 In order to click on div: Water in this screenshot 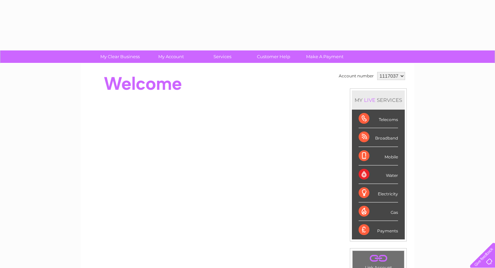, I will do `click(378, 175)`.